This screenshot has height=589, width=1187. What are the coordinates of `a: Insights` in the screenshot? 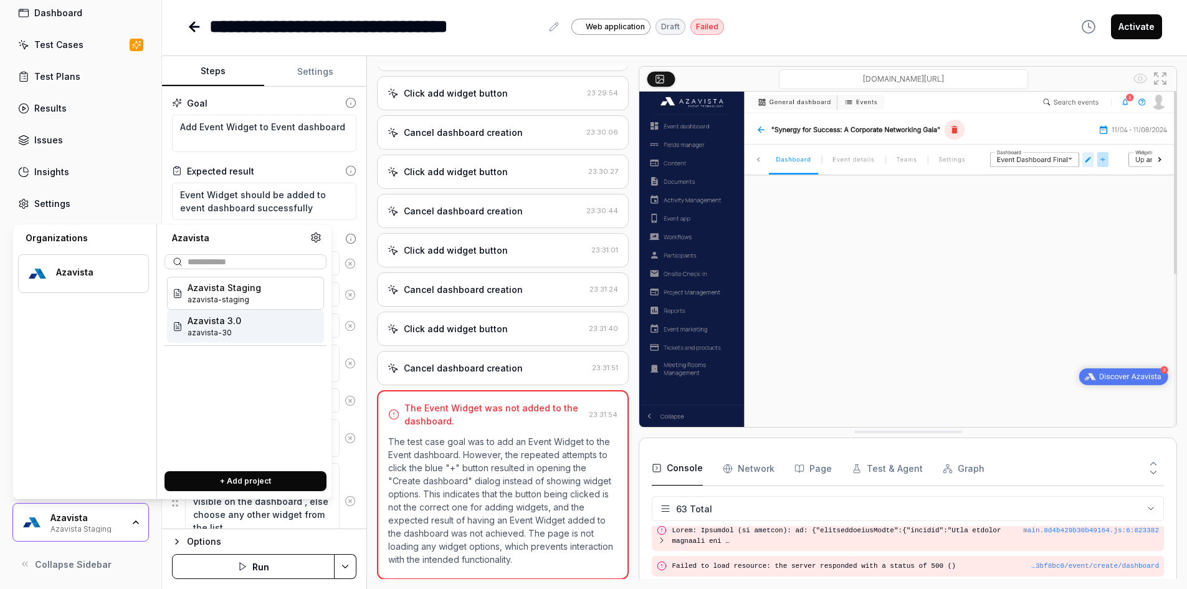 It's located at (80, 171).